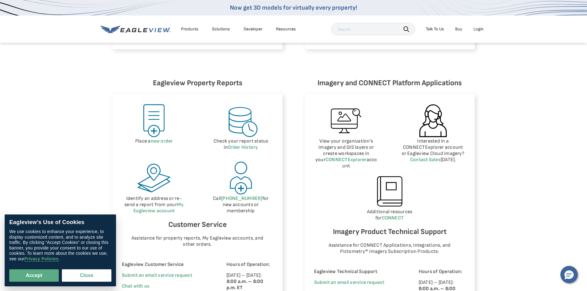 The width and height of the screenshot is (587, 291). What do you see at coordinates (60, 222) in the screenshot?
I see `div: Eagleview’s Use of Cookies` at bounding box center [60, 222].